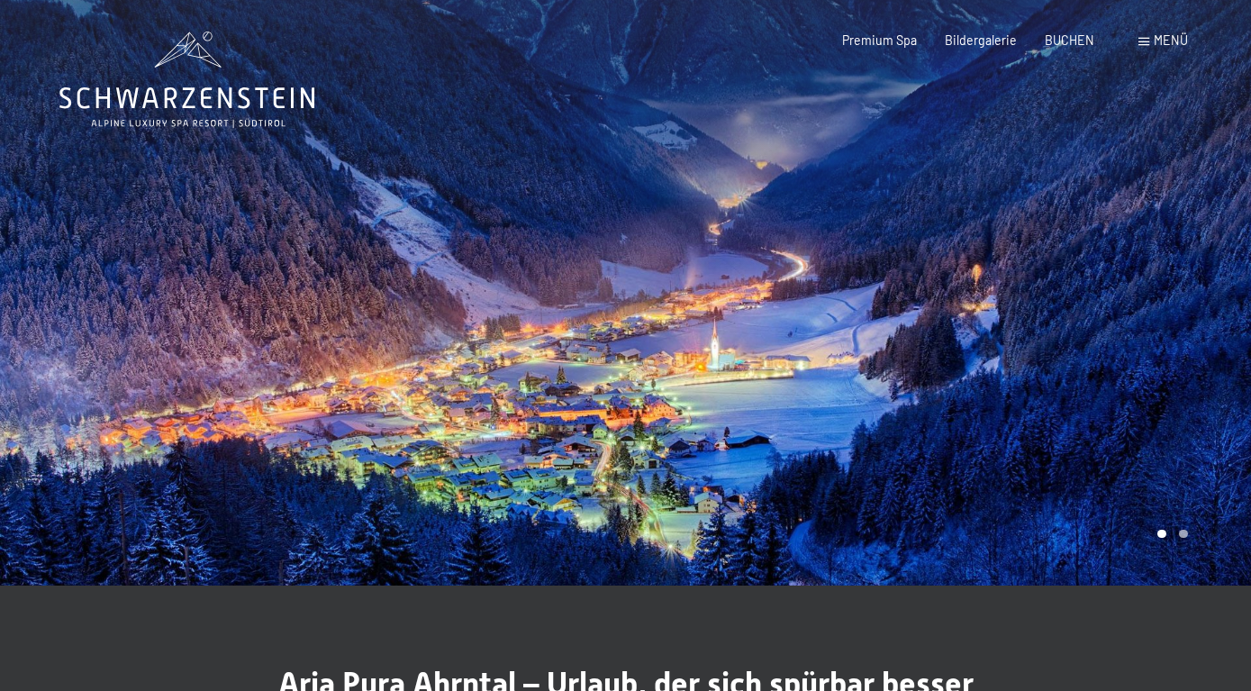  I want to click on a: Premium Spa, so click(879, 40).